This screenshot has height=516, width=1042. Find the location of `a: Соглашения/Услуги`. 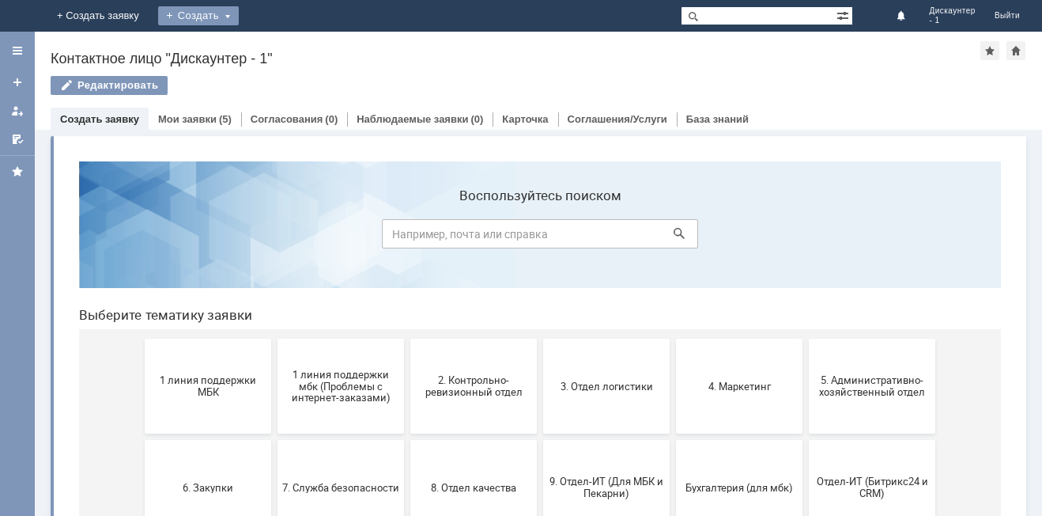

a: Соглашения/Услуги is located at coordinates (618, 119).